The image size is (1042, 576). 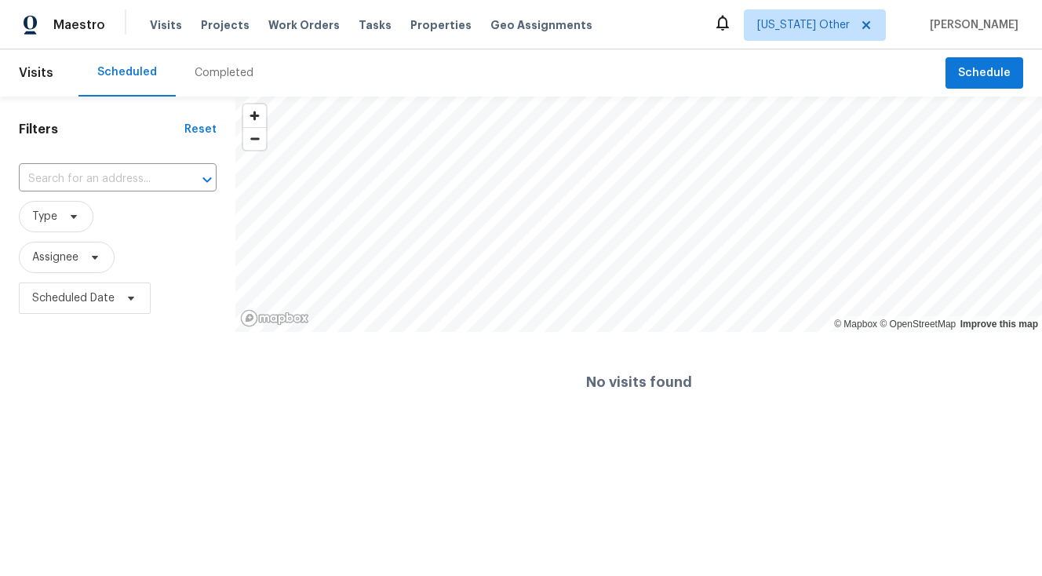 I want to click on input: Search for an address..., so click(x=96, y=179).